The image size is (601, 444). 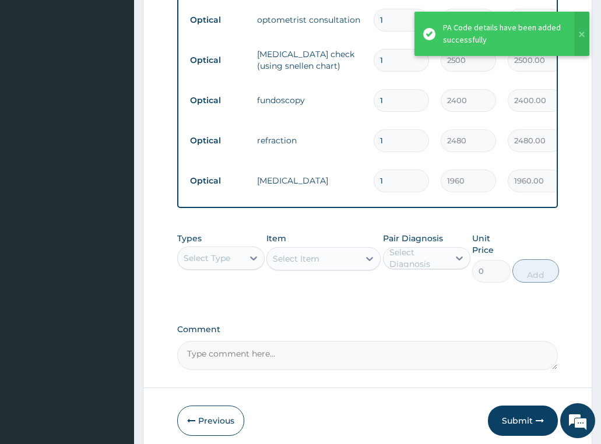 I want to click on td: fundoscopy, so click(x=309, y=100).